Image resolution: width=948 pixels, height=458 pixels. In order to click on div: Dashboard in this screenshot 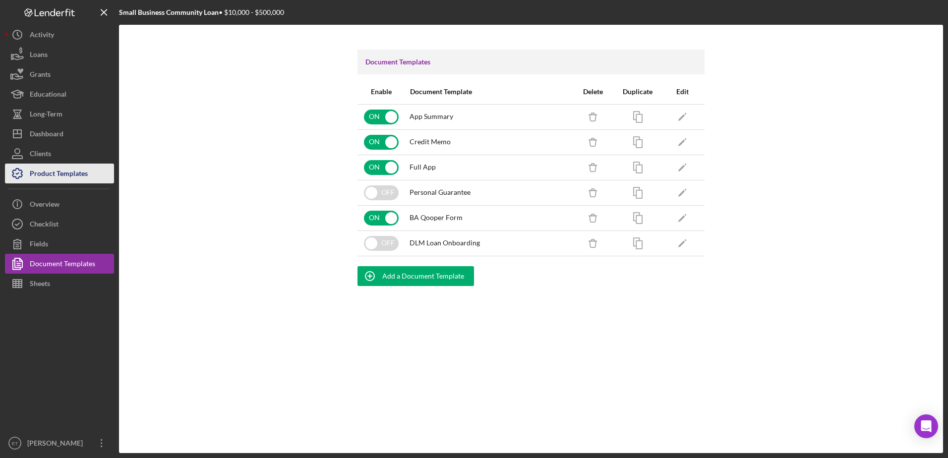, I will do `click(47, 135)`.